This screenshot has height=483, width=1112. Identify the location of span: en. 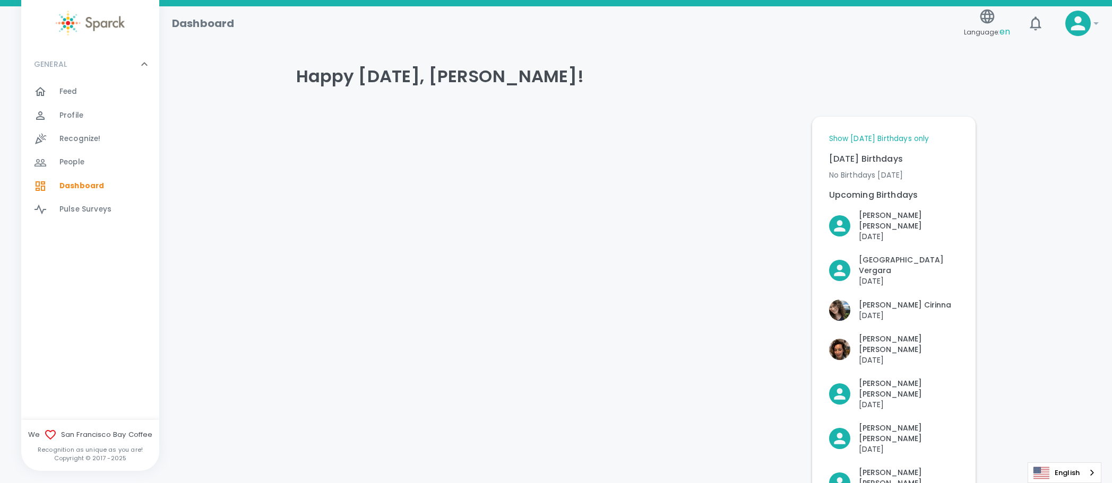
(1004, 31).